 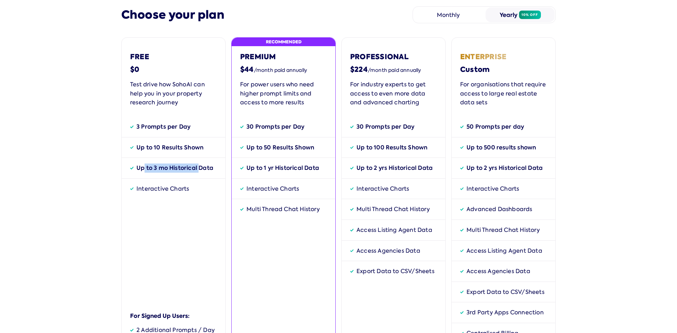 What do you see at coordinates (173, 69) in the screenshot?
I see `div: $0` at bounding box center [173, 69].